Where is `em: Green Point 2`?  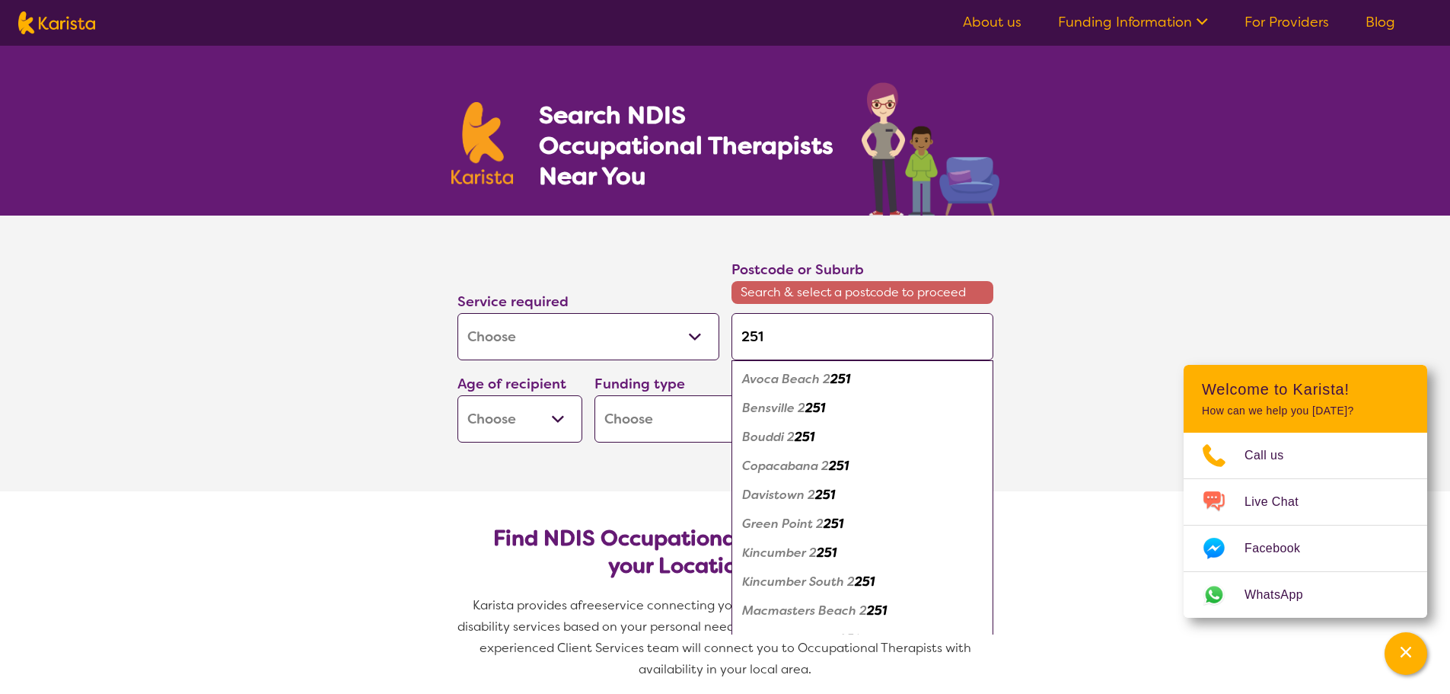
em: Green Point 2 is located at coordinates (783, 523).